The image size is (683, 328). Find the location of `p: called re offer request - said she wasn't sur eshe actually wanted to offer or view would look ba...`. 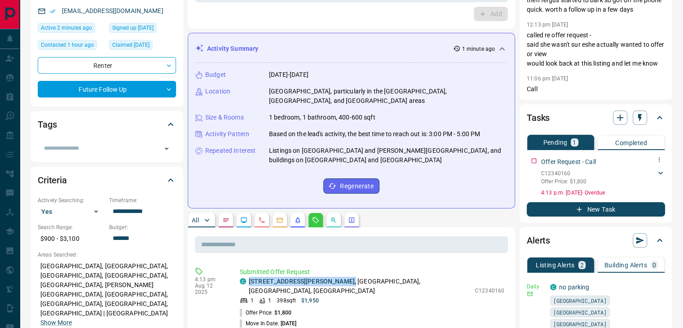

p: called re offer request - said she wasn't sur eshe actually wanted to offer or view would look ba... is located at coordinates (596, 49).